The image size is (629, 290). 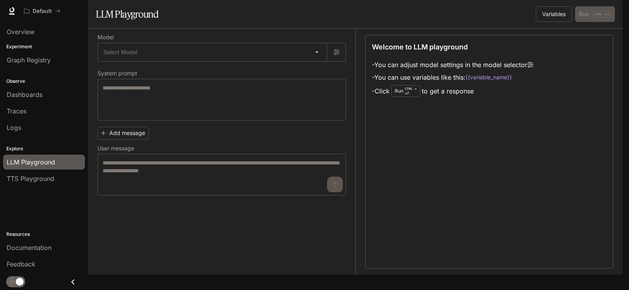 I want to click on code: {{variable_name}}, so click(x=488, y=77).